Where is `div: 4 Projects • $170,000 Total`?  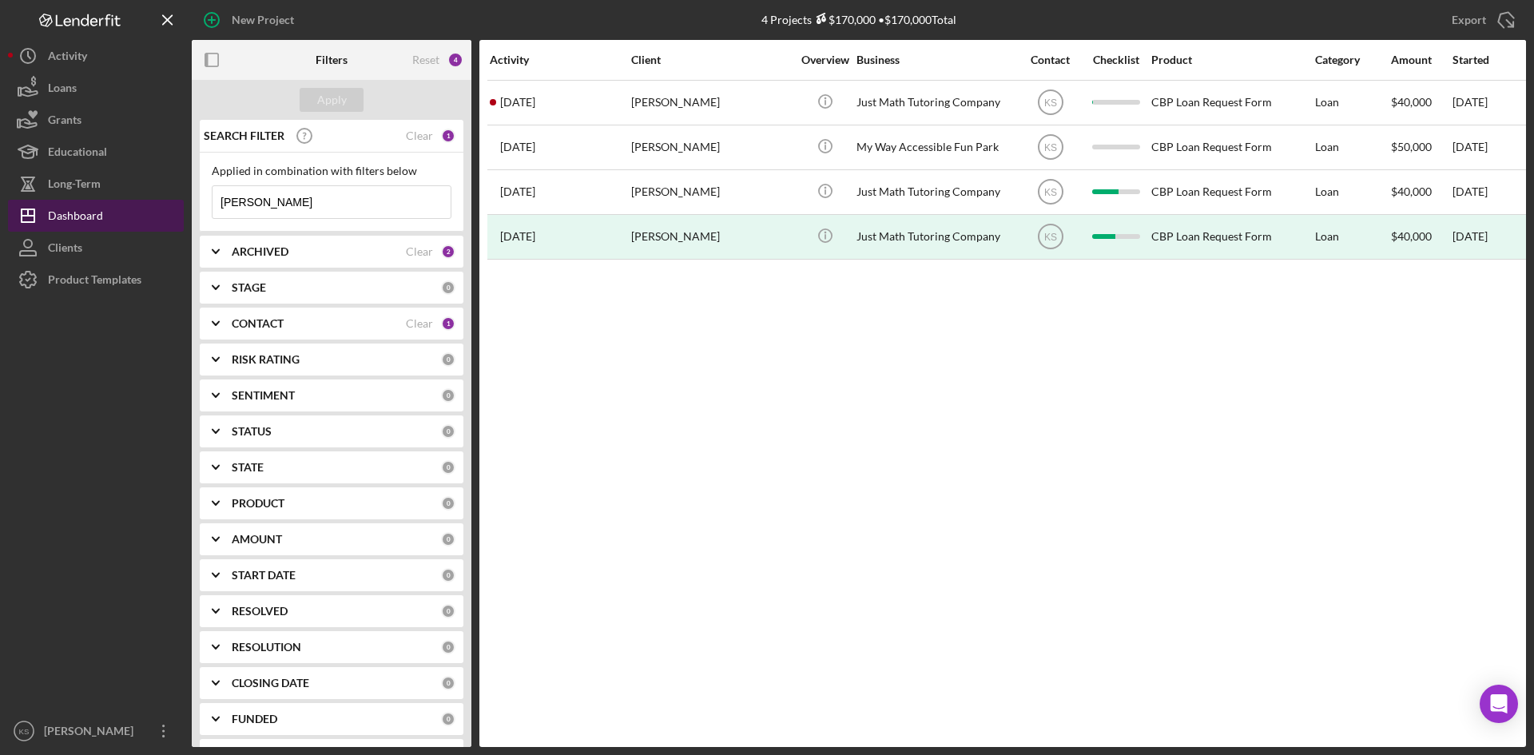 div: 4 Projects • $170,000 Total is located at coordinates (859, 19).